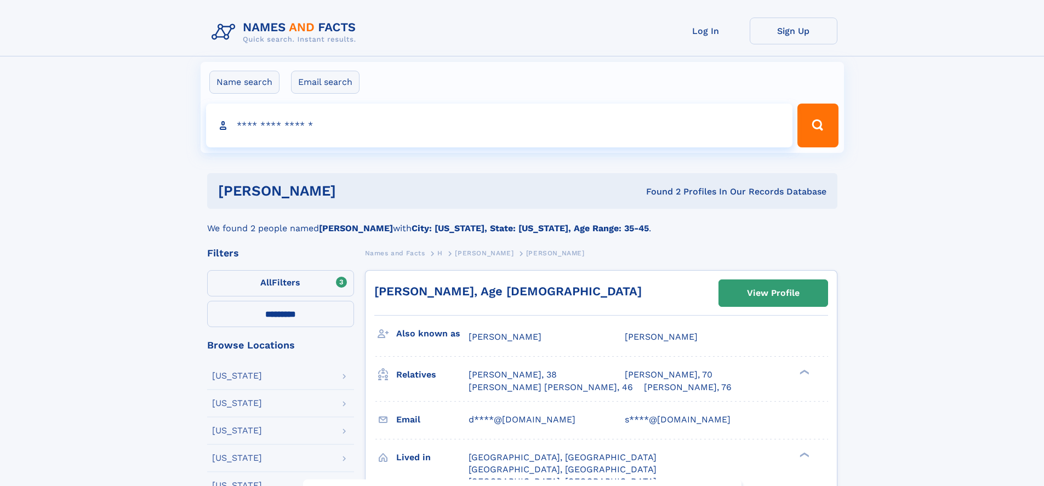 The width and height of the screenshot is (1044, 486). What do you see at coordinates (706, 31) in the screenshot?
I see `a: Log In` at bounding box center [706, 31].